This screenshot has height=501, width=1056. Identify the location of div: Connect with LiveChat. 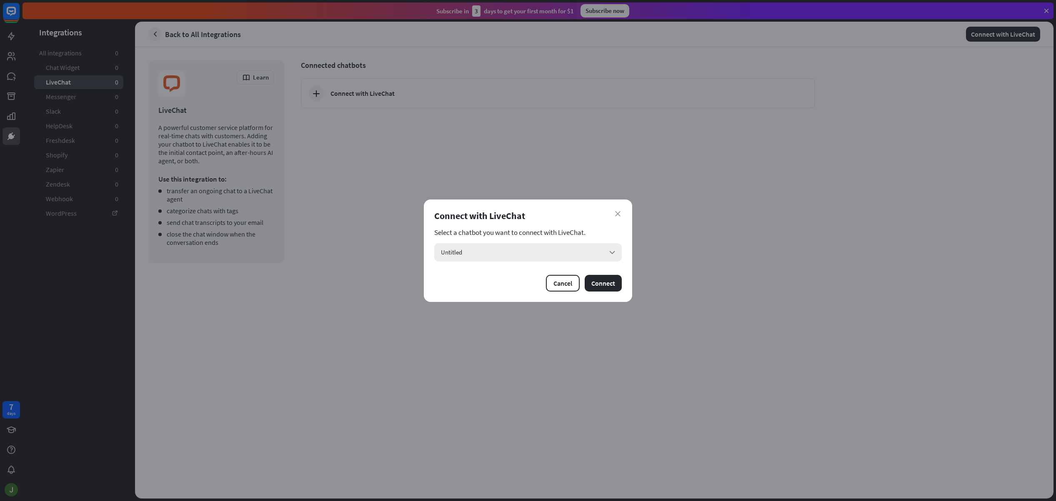
(528, 216).